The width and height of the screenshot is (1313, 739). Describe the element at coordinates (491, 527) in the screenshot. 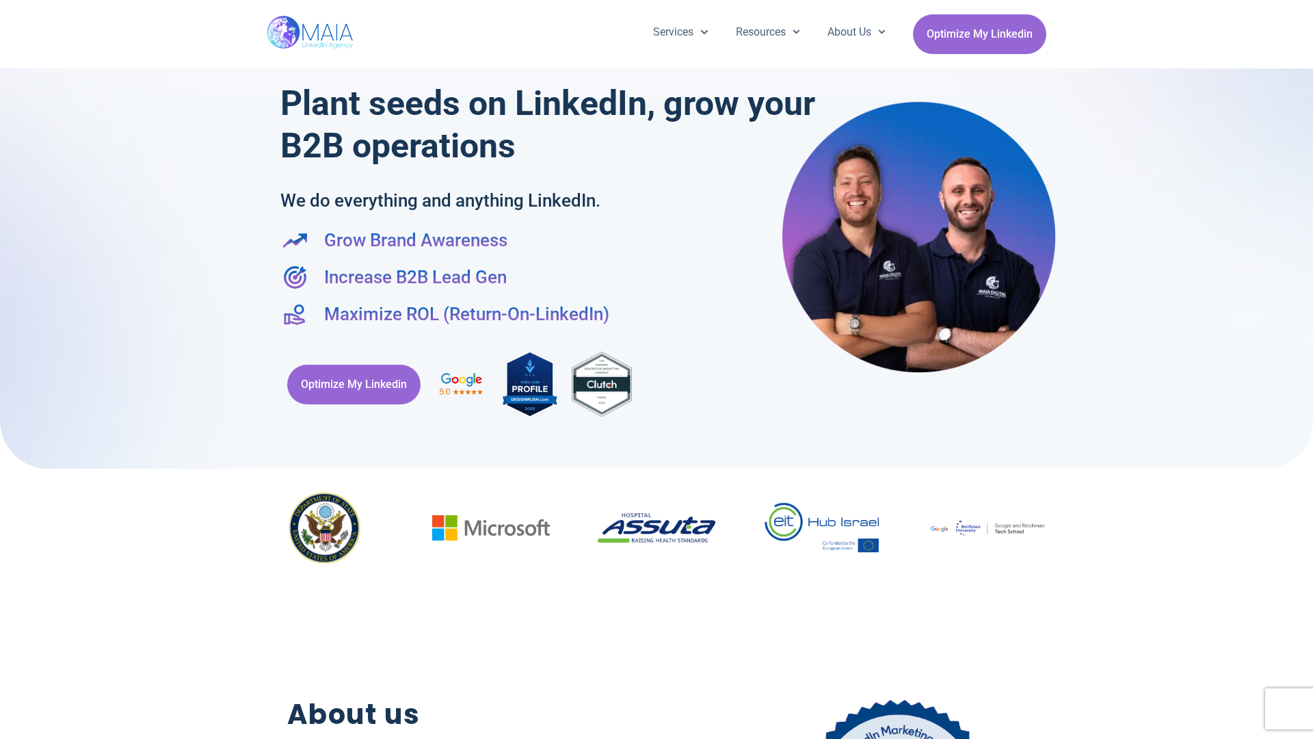

I see `img: microsoft-6` at that location.